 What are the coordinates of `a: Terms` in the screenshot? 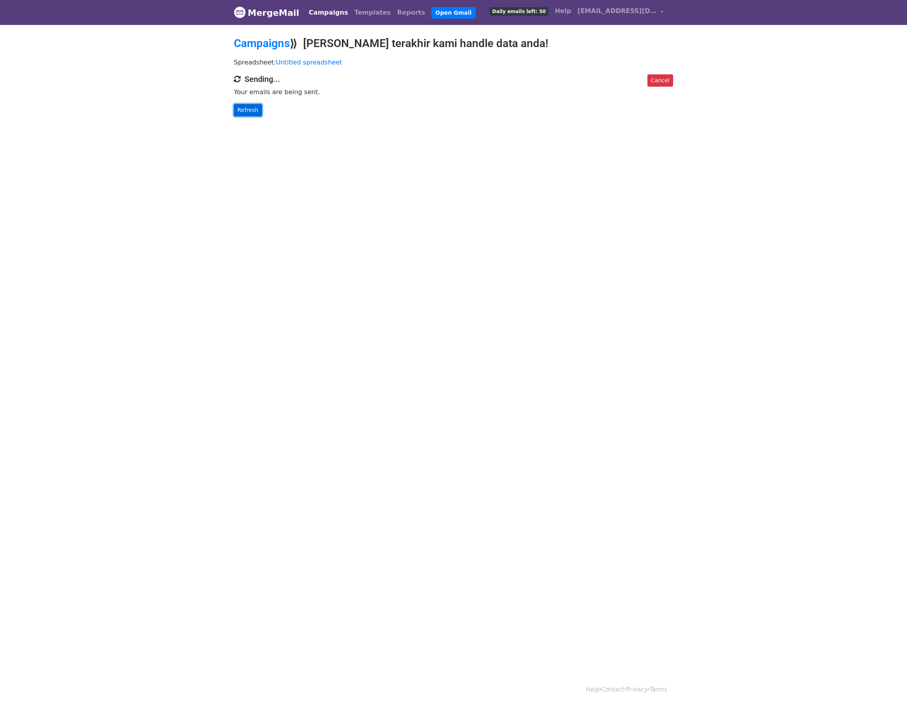 It's located at (659, 690).